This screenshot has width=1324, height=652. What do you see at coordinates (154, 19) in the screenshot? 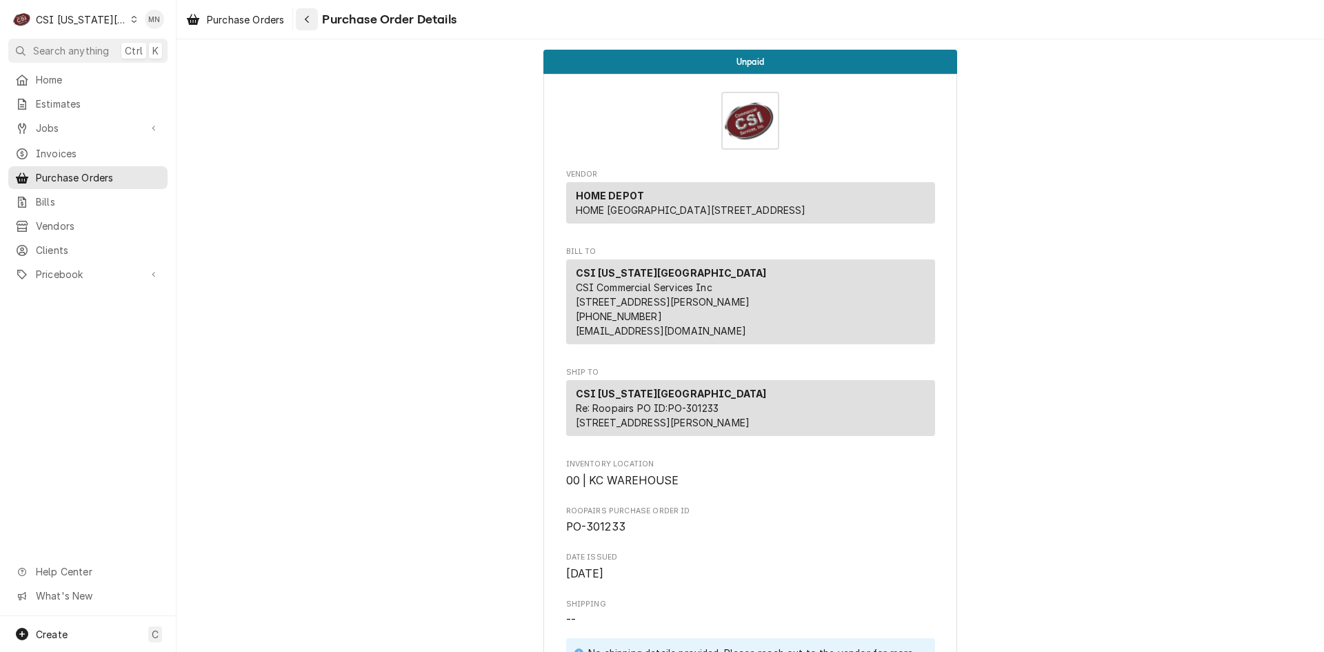
I see `div: Melissa Nehls's Avatar` at bounding box center [154, 19].